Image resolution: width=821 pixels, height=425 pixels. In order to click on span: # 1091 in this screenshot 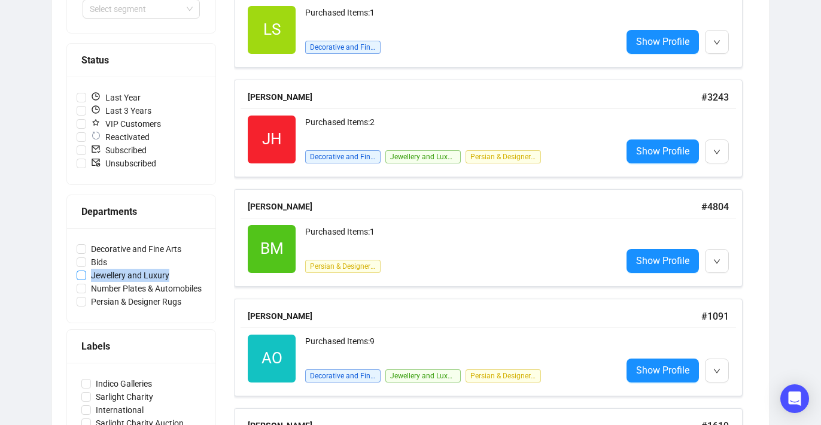, I will do `click(715, 316)`.